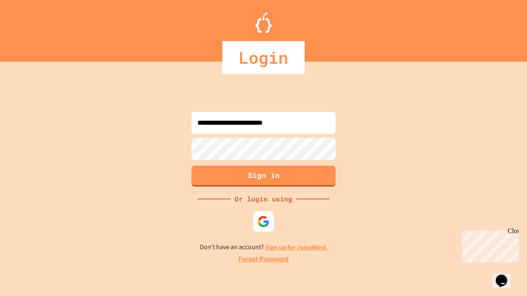 The image size is (527, 296). I want to click on div: Chat with us now!Close, so click(30, 28).